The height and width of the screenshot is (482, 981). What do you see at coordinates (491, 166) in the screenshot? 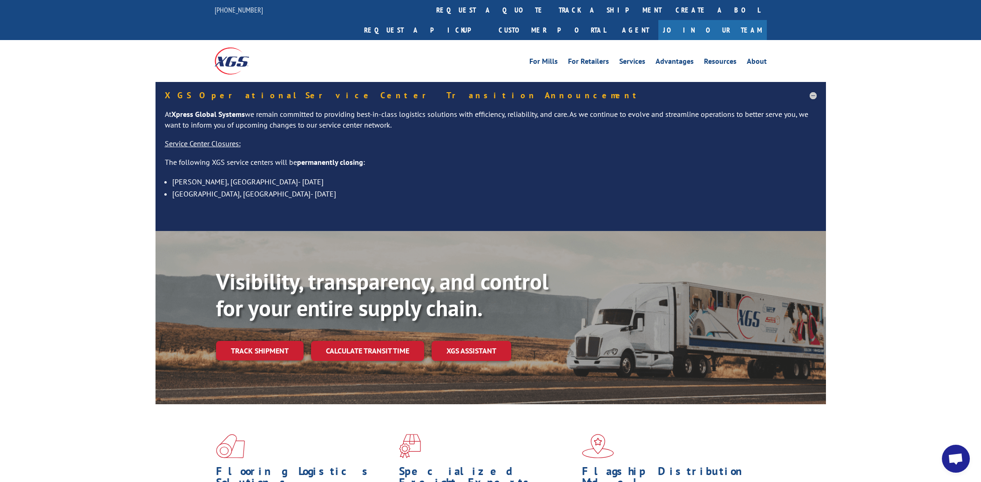
I see `p: The following XGS service centers will be :` at bounding box center [491, 166].